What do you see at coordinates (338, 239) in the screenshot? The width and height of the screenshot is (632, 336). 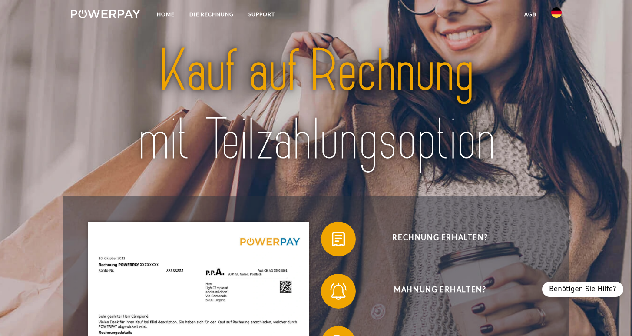 I see `img: qb_bill.svg` at bounding box center [338, 239].